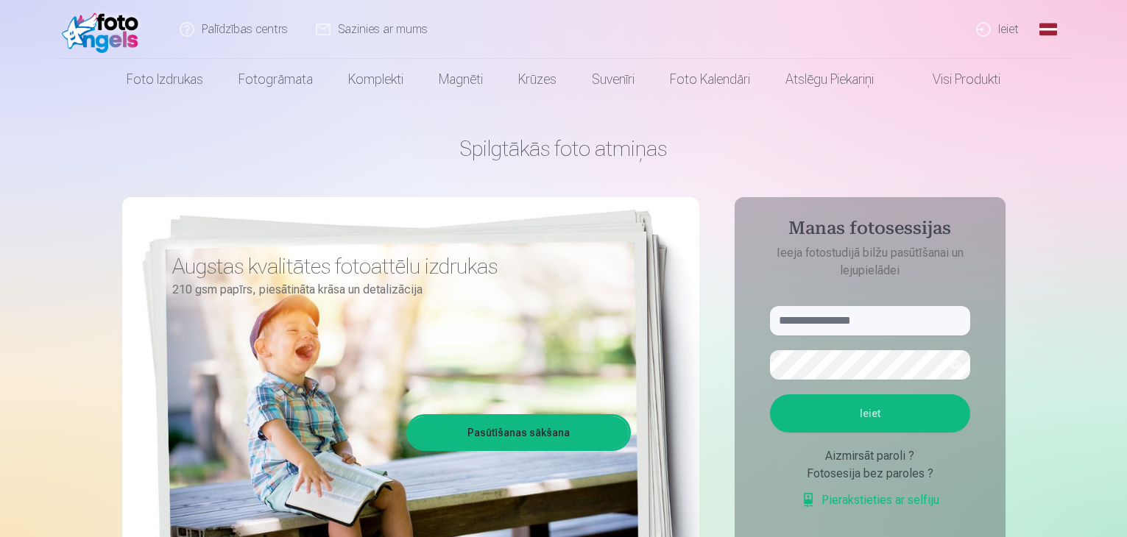  I want to click on p: 210 gsm papīrs, piesātināta krāsa un detalizācija, so click(396, 290).